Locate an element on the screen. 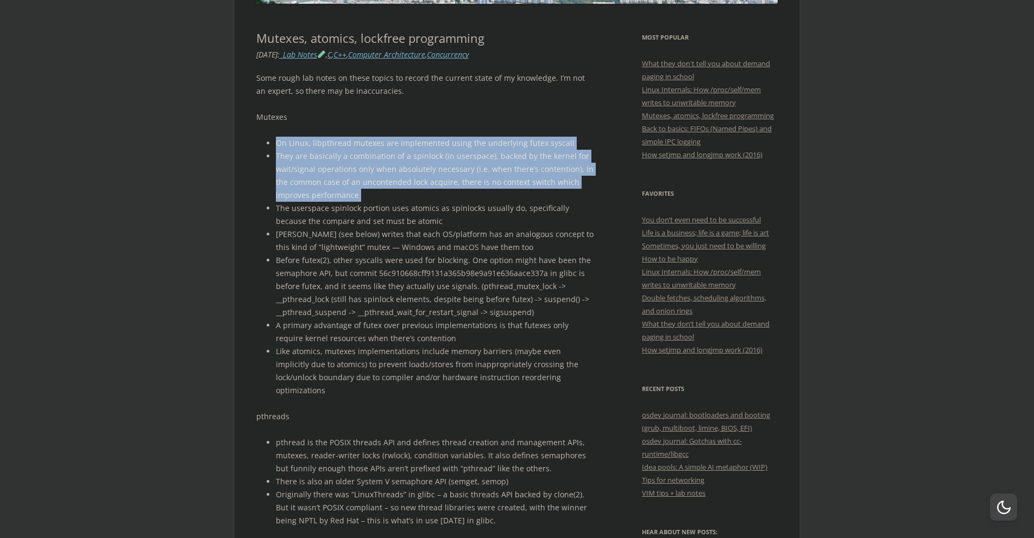  li: Before futex(2), other syscalls were used for blocking. One option might have been the semaphore ... is located at coordinates (435, 287).